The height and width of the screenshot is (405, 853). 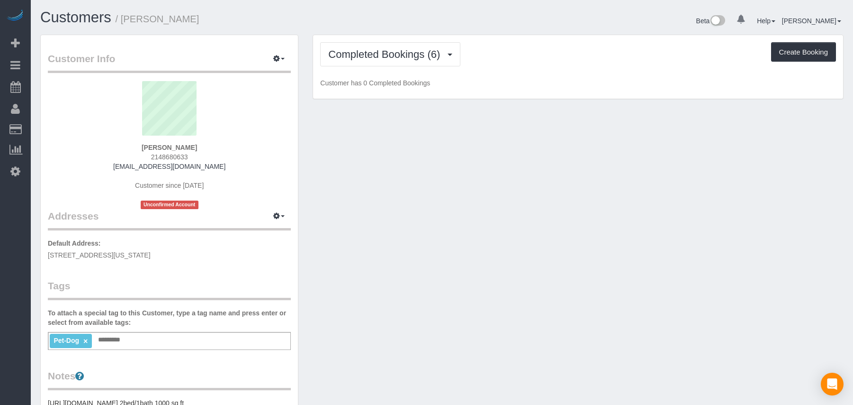 I want to click on label: Default Address:, so click(x=74, y=243).